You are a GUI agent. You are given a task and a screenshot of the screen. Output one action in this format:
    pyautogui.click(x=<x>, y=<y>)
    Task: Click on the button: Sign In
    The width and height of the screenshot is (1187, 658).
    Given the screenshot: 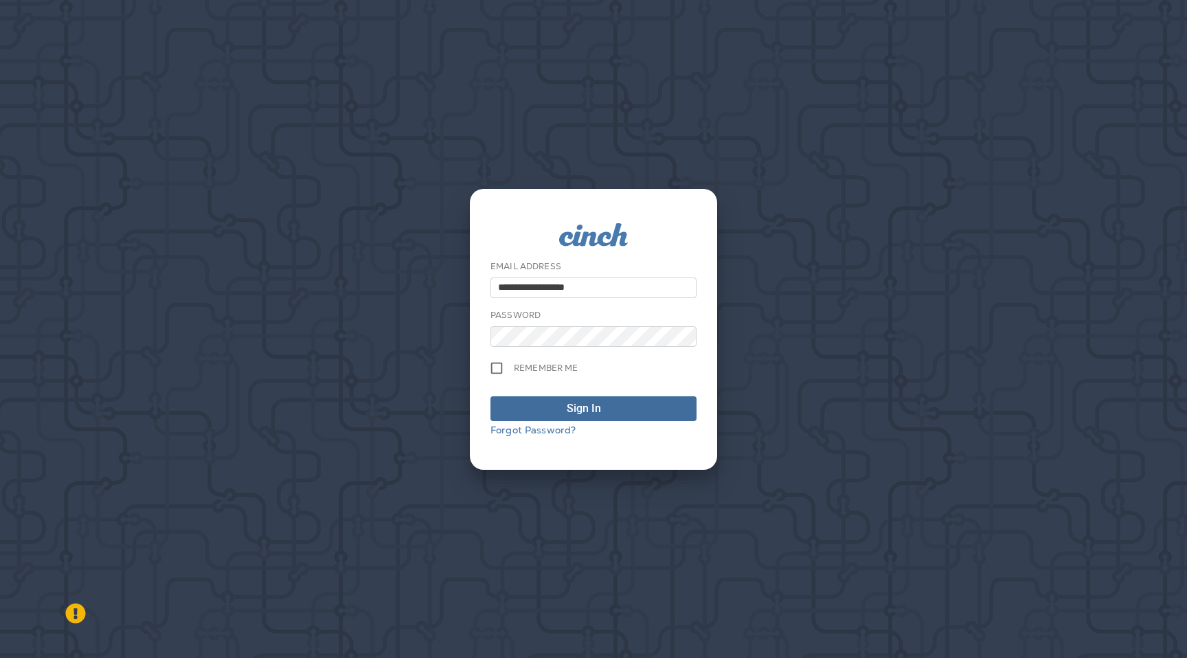 What is the action you would take?
    pyautogui.click(x=594, y=409)
    